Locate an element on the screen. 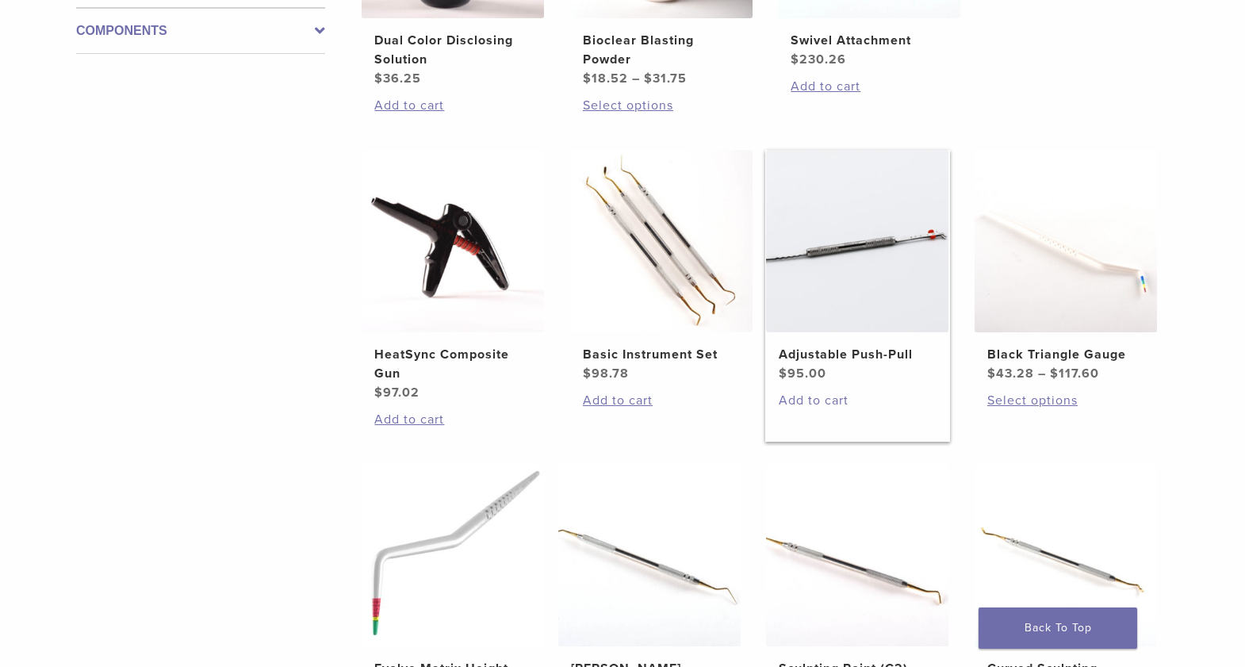 The width and height of the screenshot is (1245, 667). h2: Black Triangle Gauge is located at coordinates (1065, 354).